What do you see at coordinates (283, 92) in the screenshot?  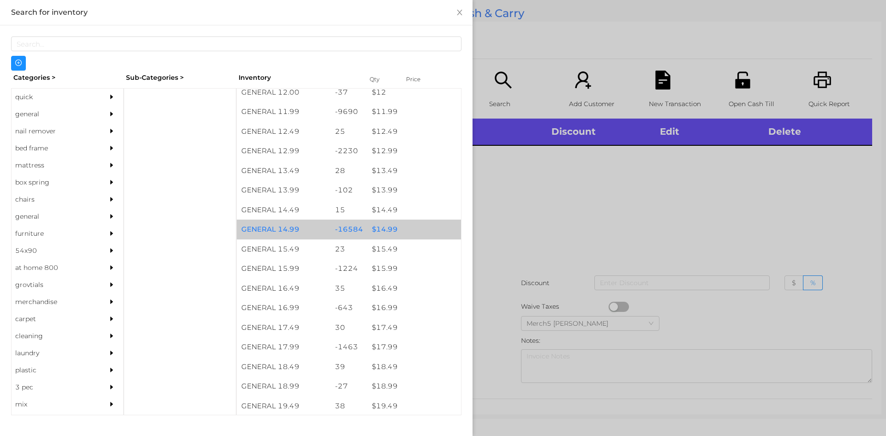 I see `div: GENERAL 12.00` at bounding box center [283, 92].